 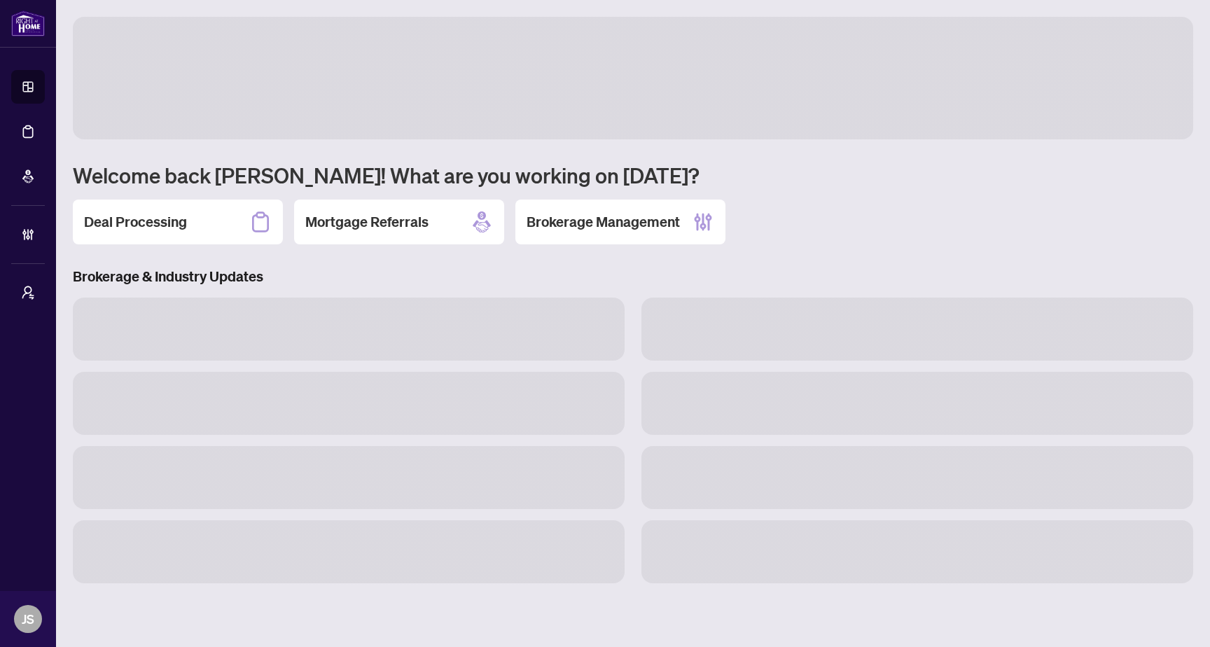 What do you see at coordinates (28, 23) in the screenshot?
I see `img: logo` at bounding box center [28, 23].